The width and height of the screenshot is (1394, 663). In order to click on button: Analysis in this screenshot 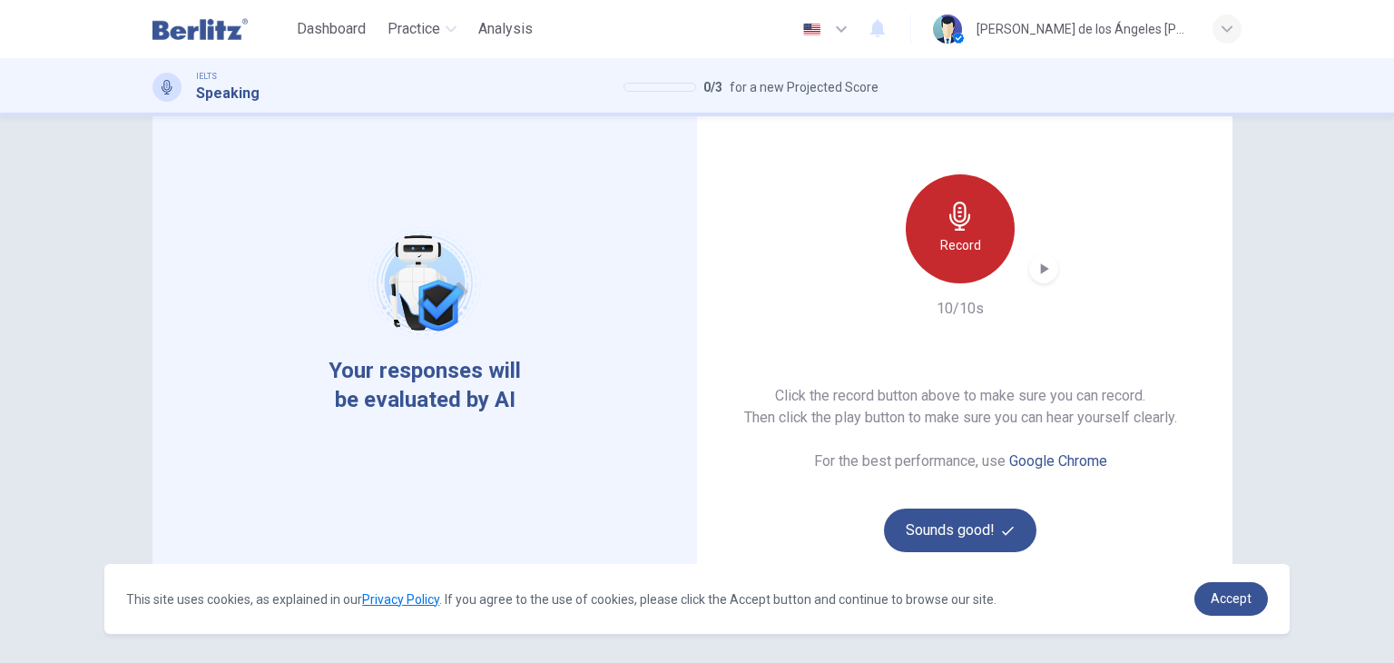, I will do `click(506, 29)`.